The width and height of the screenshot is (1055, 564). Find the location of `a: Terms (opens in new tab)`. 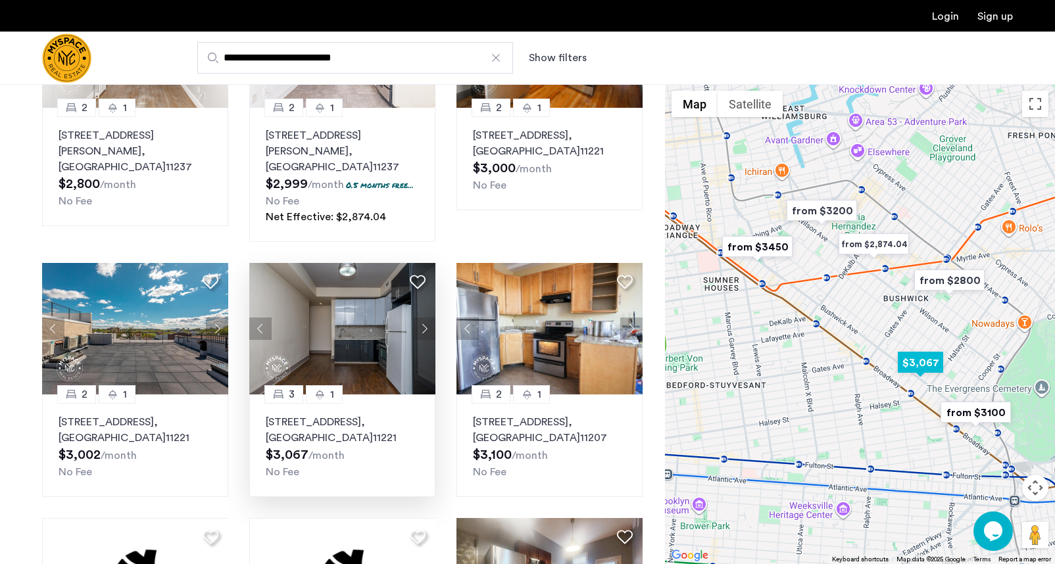

a: Terms (opens in new tab) is located at coordinates (982, 560).